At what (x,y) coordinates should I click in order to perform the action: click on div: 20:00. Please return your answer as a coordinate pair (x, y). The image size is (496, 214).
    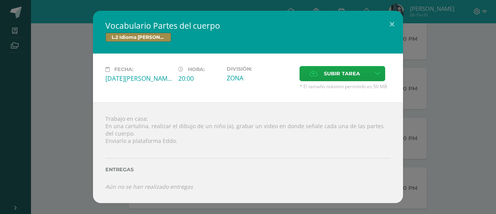
    Looking at the image, I should click on (199, 78).